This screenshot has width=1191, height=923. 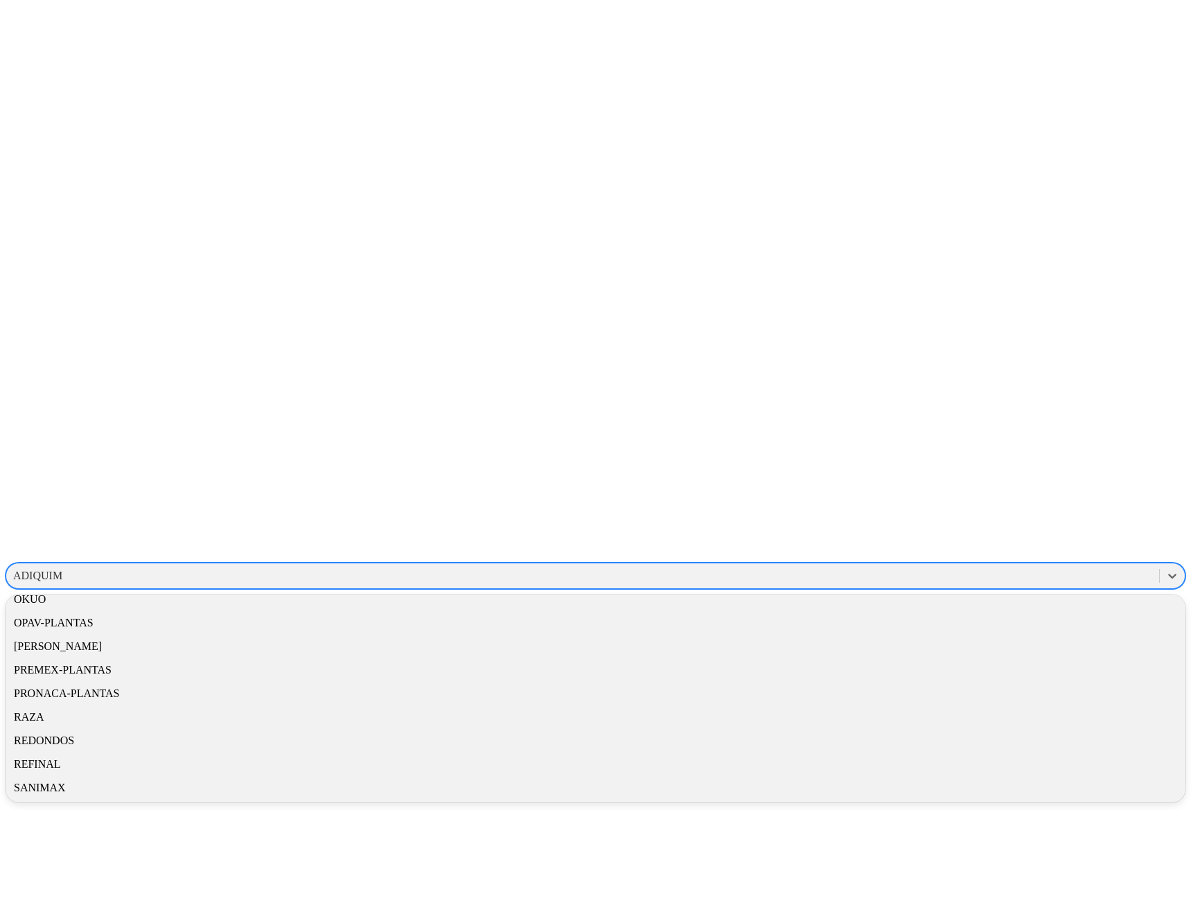 I want to click on div: OPAV-PLANTAS, so click(x=595, y=623).